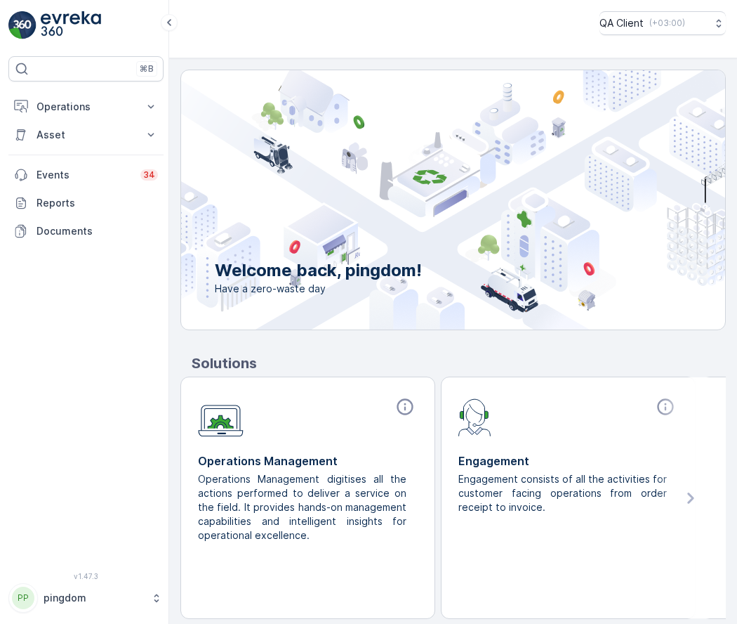 The image size is (737, 624). What do you see at coordinates (308, 461) in the screenshot?
I see `p: Operations Management` at bounding box center [308, 461].